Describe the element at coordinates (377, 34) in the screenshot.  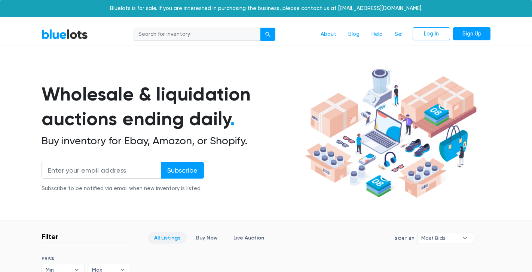
I see `a: Help` at that location.